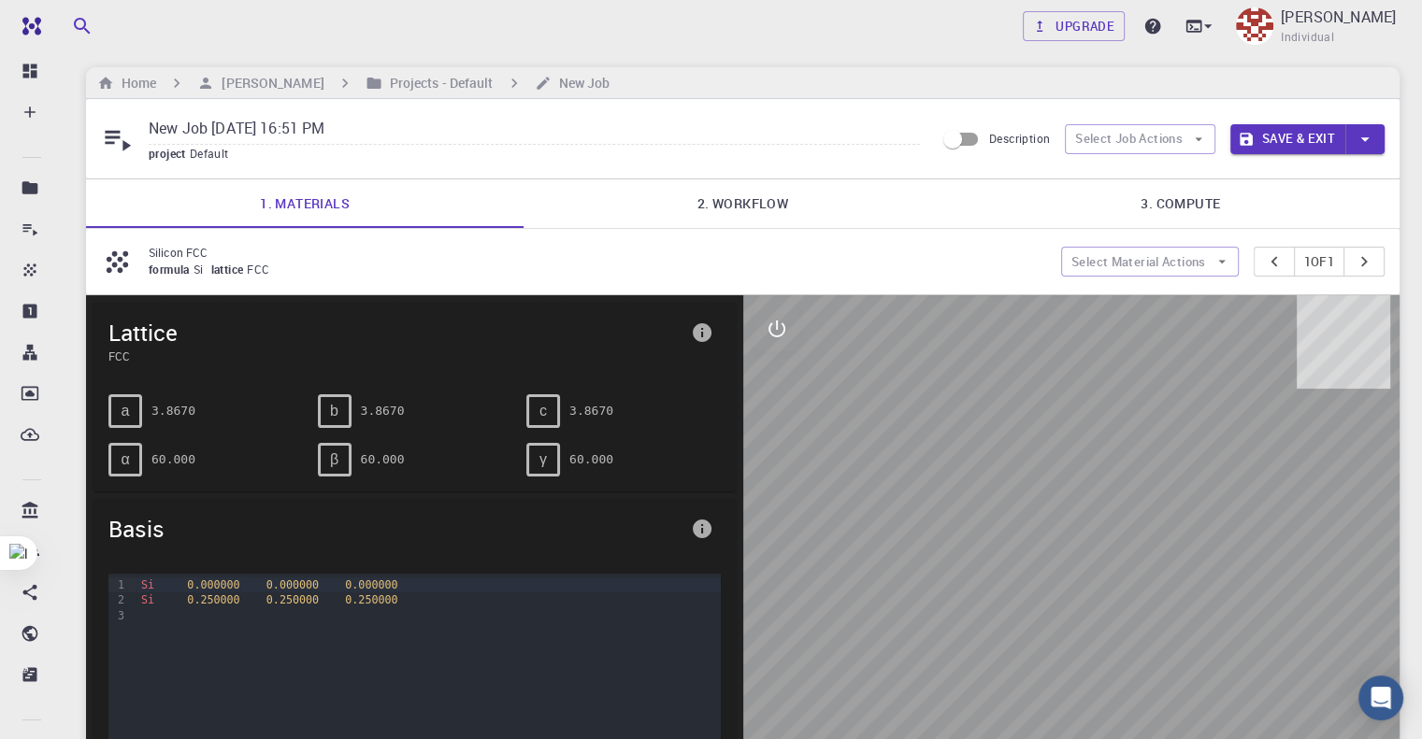  I want to click on img: logo, so click(28, 26).